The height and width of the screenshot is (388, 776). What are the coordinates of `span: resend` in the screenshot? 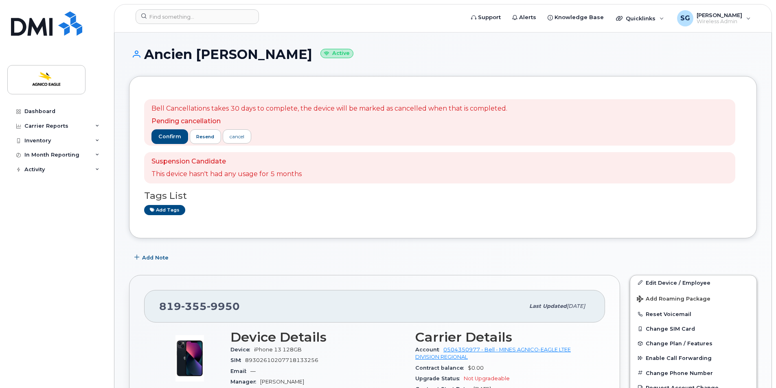 It's located at (205, 137).